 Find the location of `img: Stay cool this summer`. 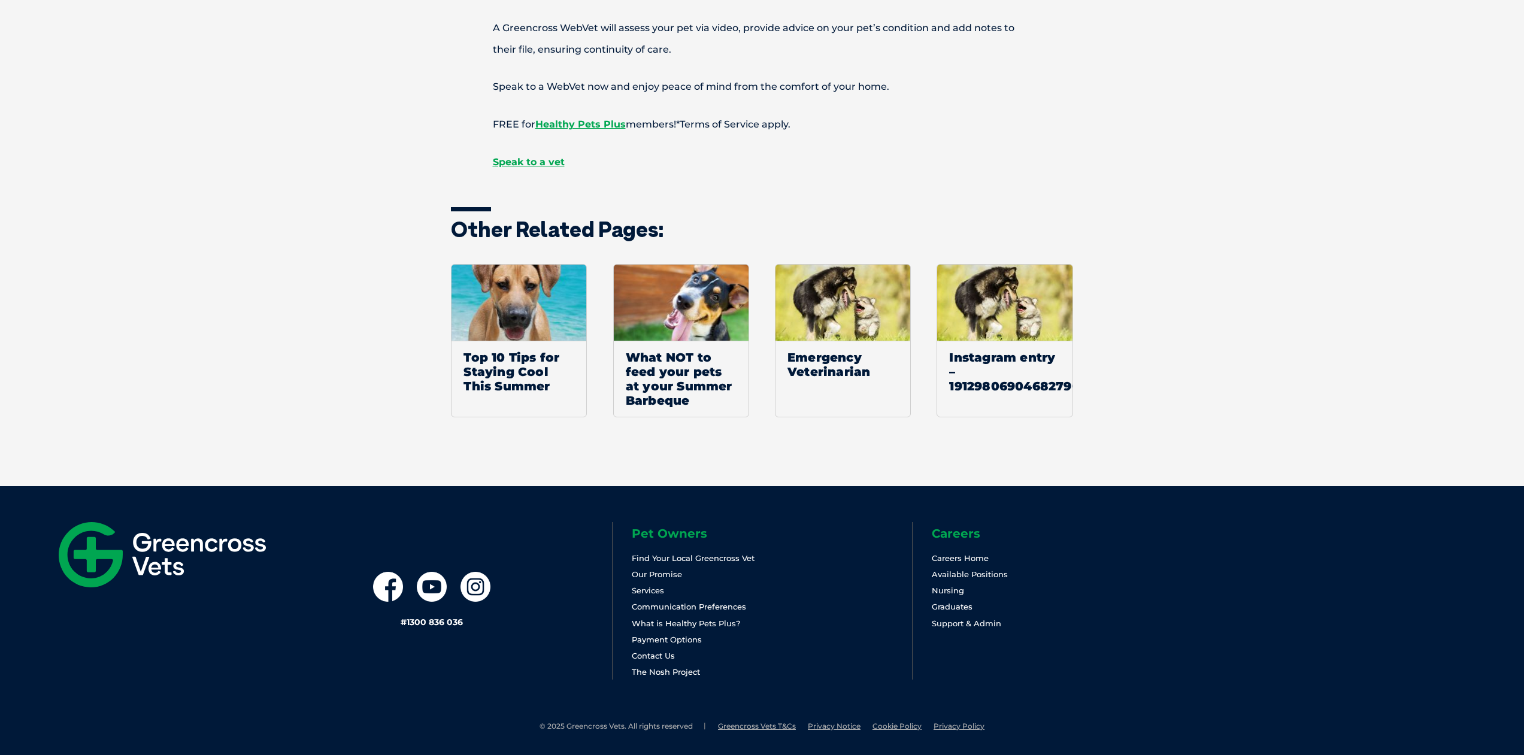

img: Stay cool this summer is located at coordinates (519, 302).